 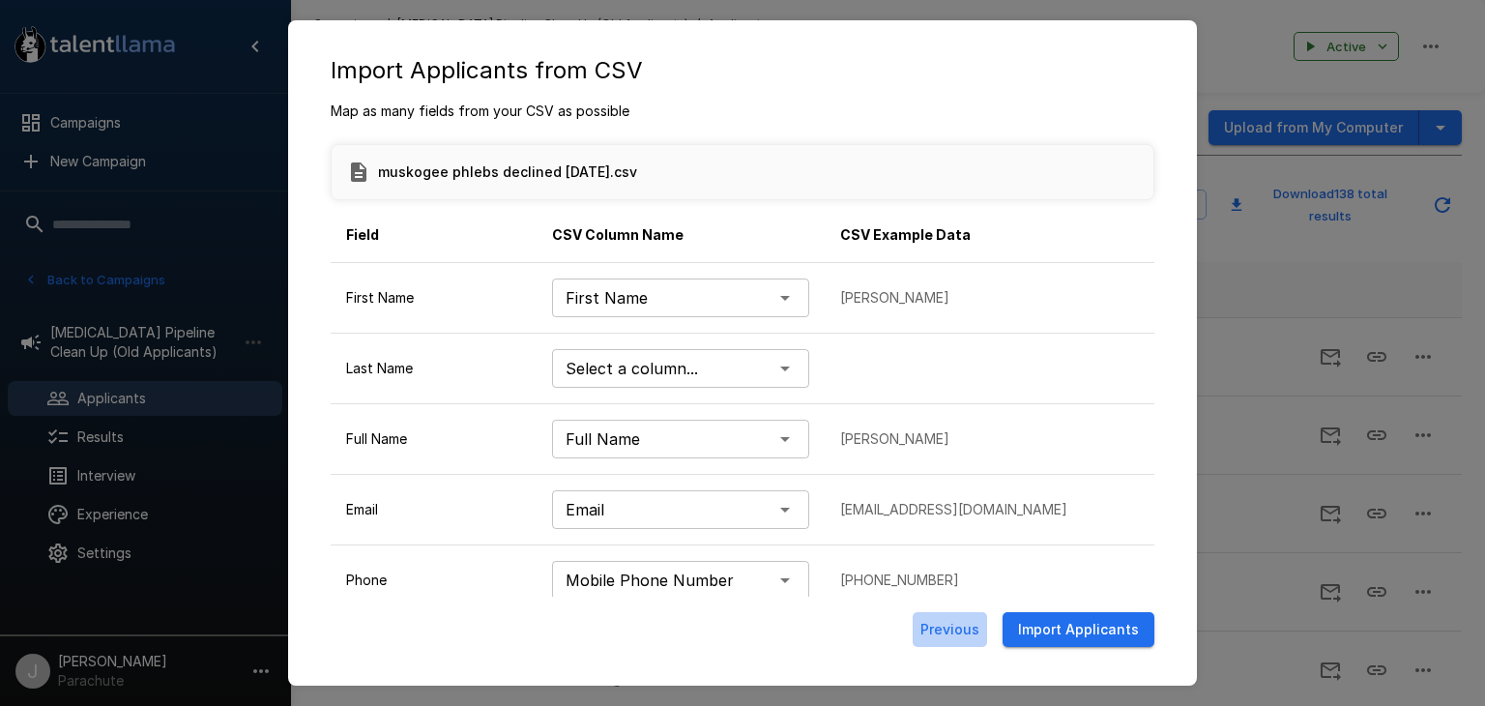 What do you see at coordinates (949, 629) in the screenshot?
I see `button: Previous` at bounding box center [949, 629].